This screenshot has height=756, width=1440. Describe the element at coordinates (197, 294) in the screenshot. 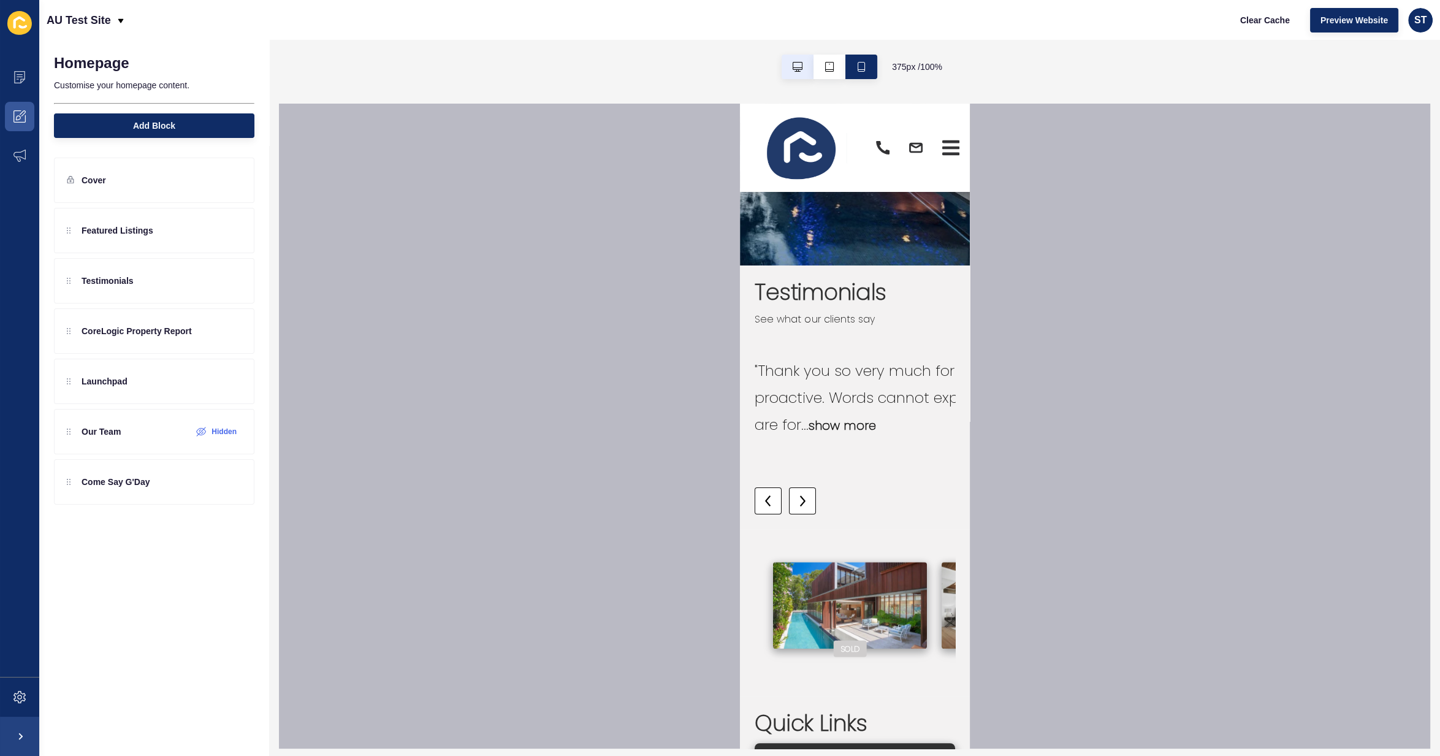

I see `p: "Thank you so very much for always being so proactive. Words cannot express how grateful we are f...` at that location.